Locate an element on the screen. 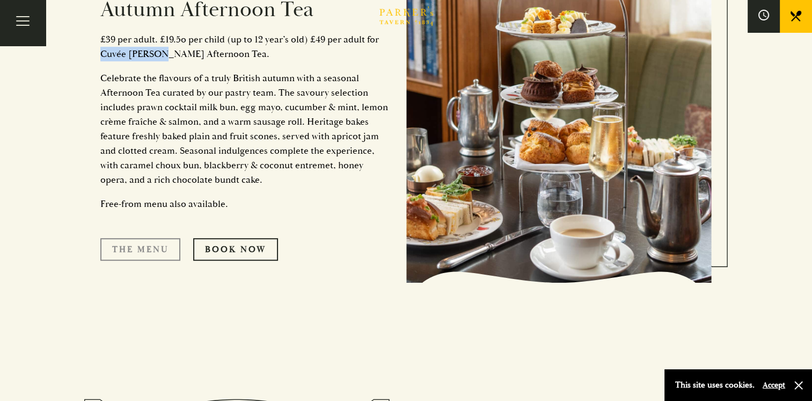  button: Close and accept is located at coordinates (799, 385).